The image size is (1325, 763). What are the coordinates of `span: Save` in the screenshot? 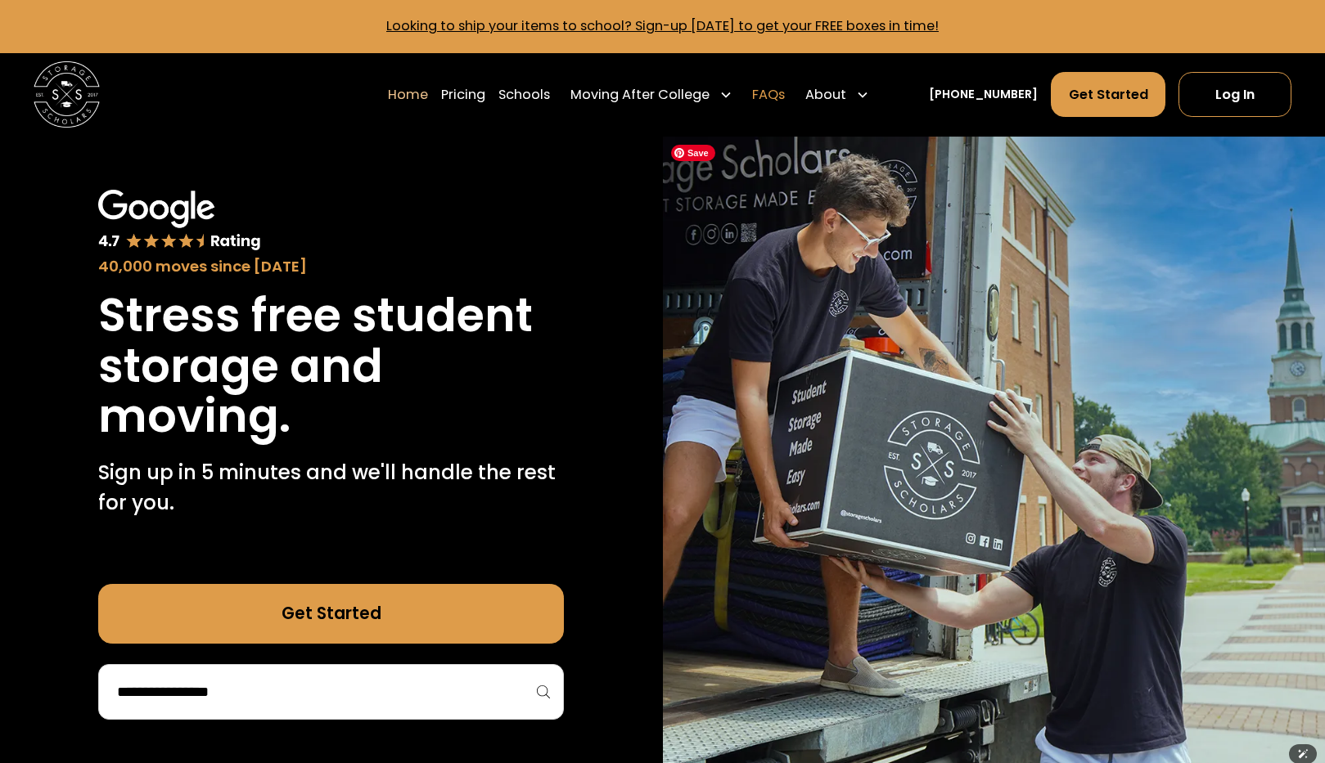 It's located at (693, 153).